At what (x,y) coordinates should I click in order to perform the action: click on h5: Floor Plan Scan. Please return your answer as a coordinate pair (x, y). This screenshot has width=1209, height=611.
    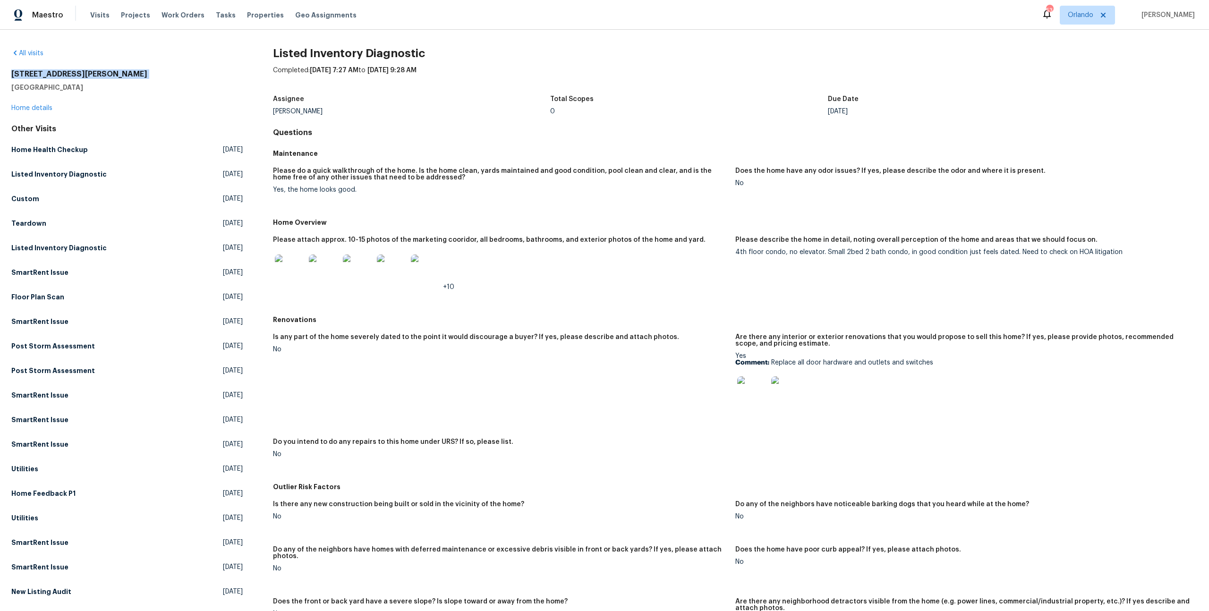
    Looking at the image, I should click on (38, 297).